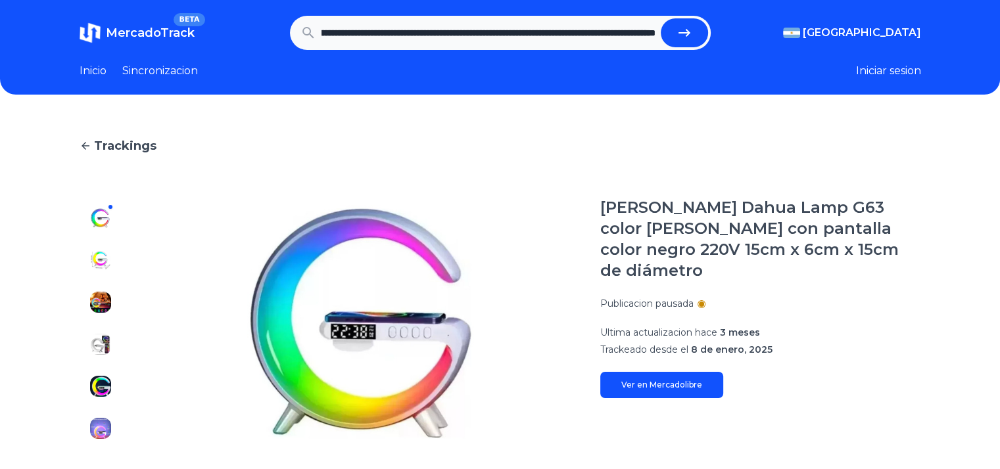 The height and width of the screenshot is (469, 1000). What do you see at coordinates (791, 33) in the screenshot?
I see `img: Argentina` at bounding box center [791, 33].